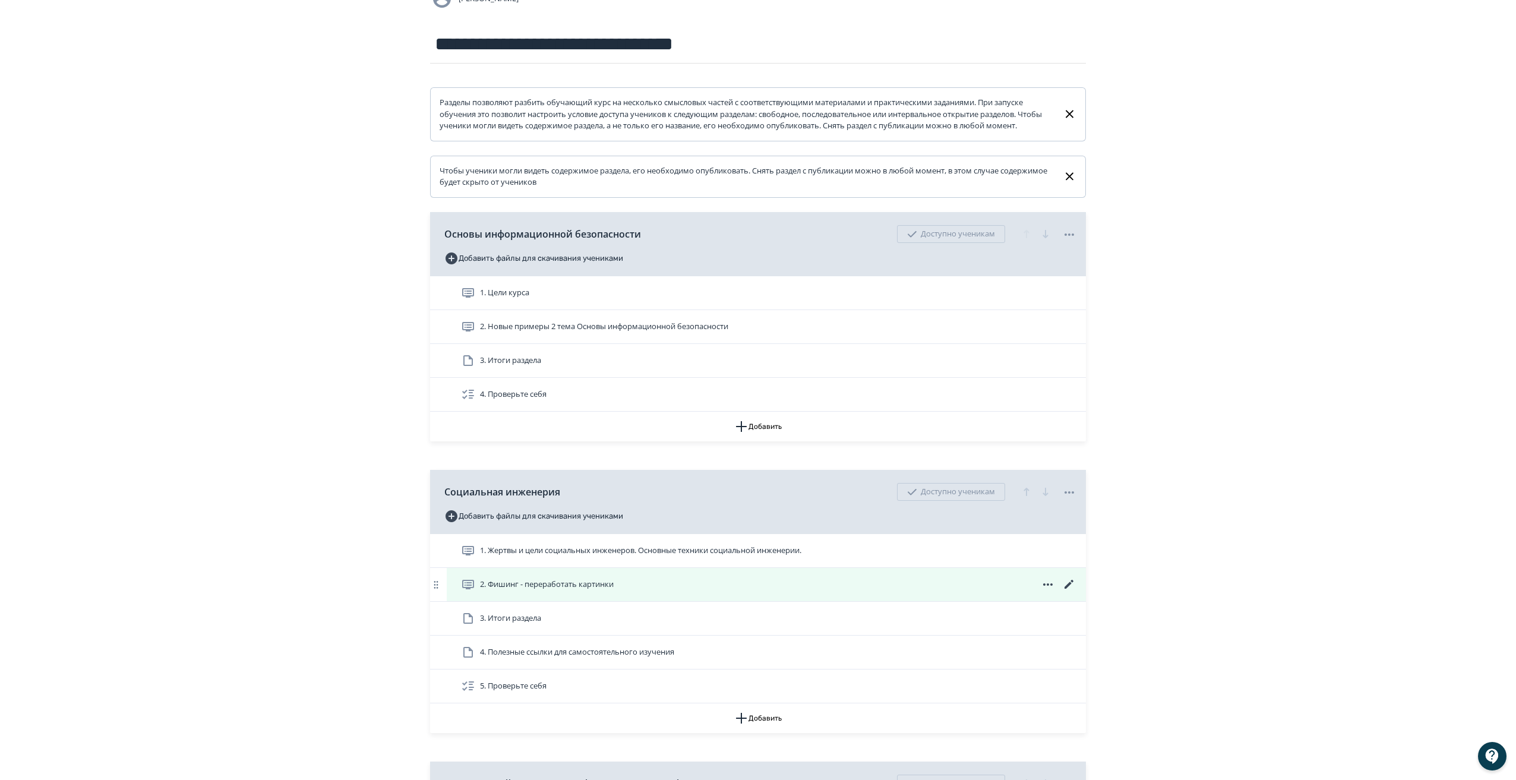  I want to click on div: 1. Жертвы и цели социальных инженеров. Основные техники социальной инженерии., so click(758, 551).